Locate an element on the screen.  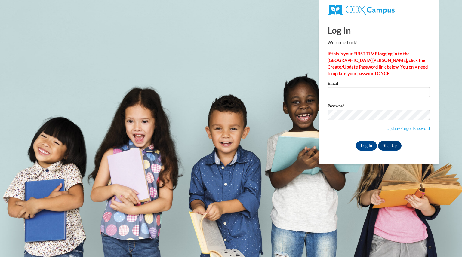
h1: Log In is located at coordinates (379, 30).